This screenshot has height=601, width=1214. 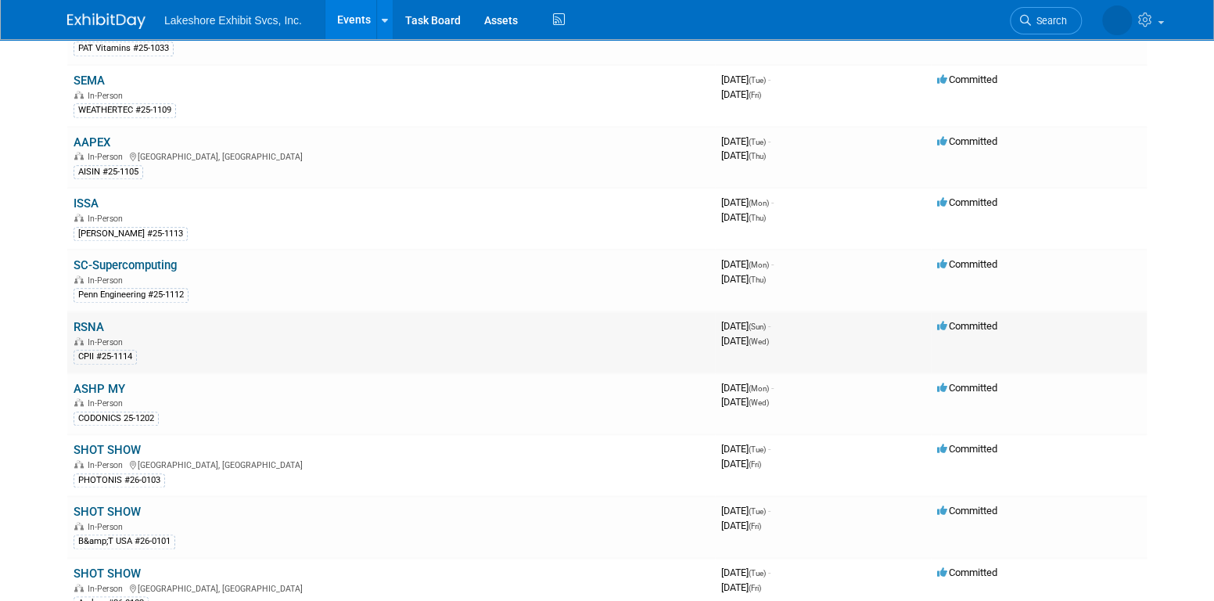 What do you see at coordinates (106, 21) in the screenshot?
I see `img: ExhibitDay` at bounding box center [106, 21].